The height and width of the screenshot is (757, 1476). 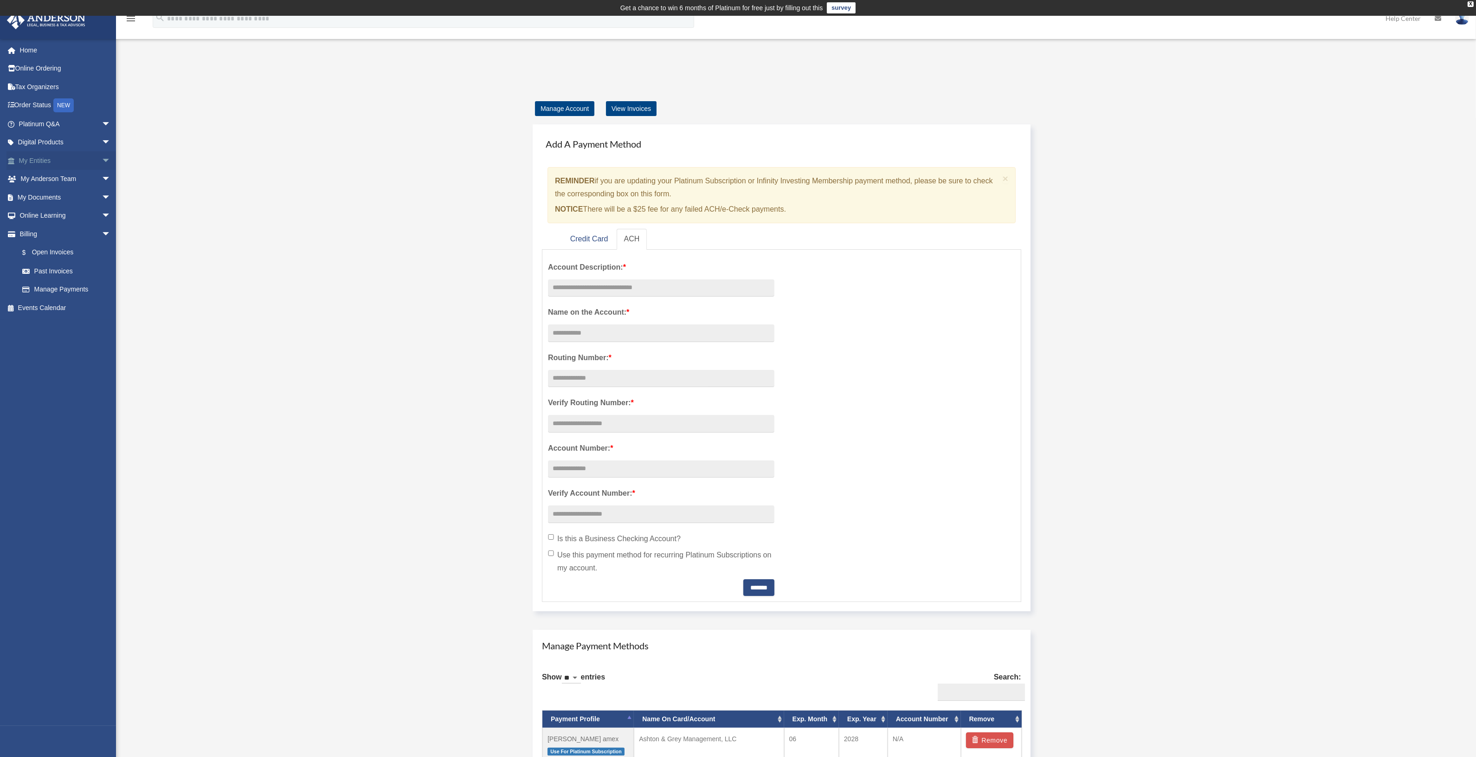 I want to click on label: Search:, so click(x=978, y=686).